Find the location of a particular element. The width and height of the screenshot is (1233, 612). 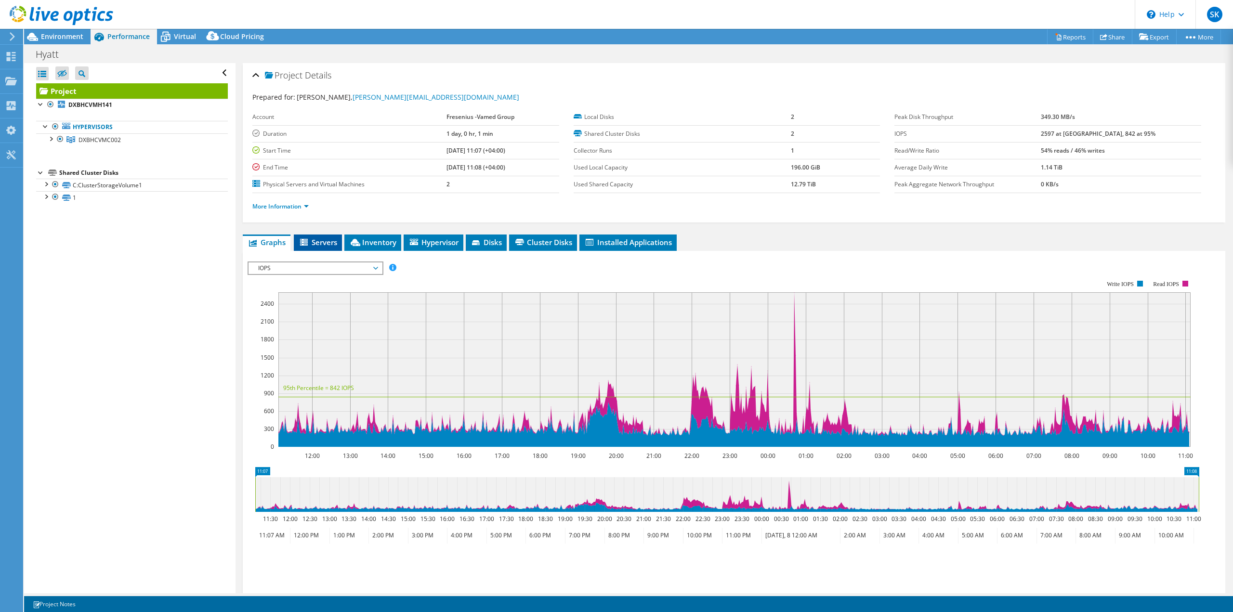

text: 14:00 is located at coordinates (368, 519).